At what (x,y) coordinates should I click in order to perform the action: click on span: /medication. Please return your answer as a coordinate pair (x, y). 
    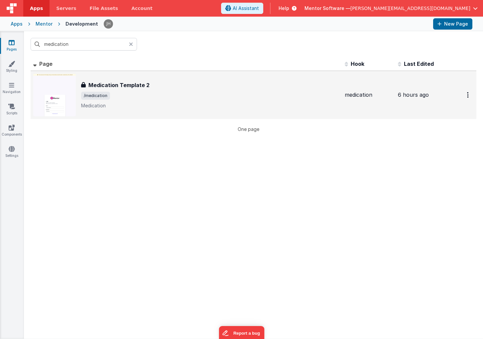
    Looking at the image, I should click on (95, 96).